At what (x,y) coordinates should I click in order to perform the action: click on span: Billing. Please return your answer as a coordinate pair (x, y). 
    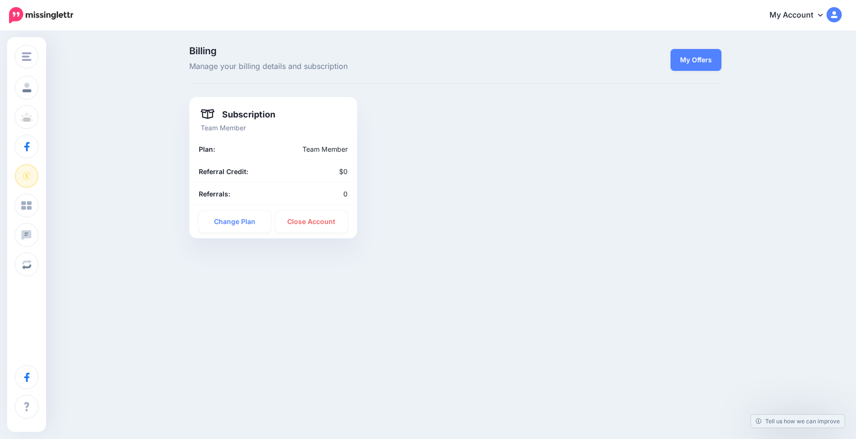
    Looking at the image, I should click on (364, 51).